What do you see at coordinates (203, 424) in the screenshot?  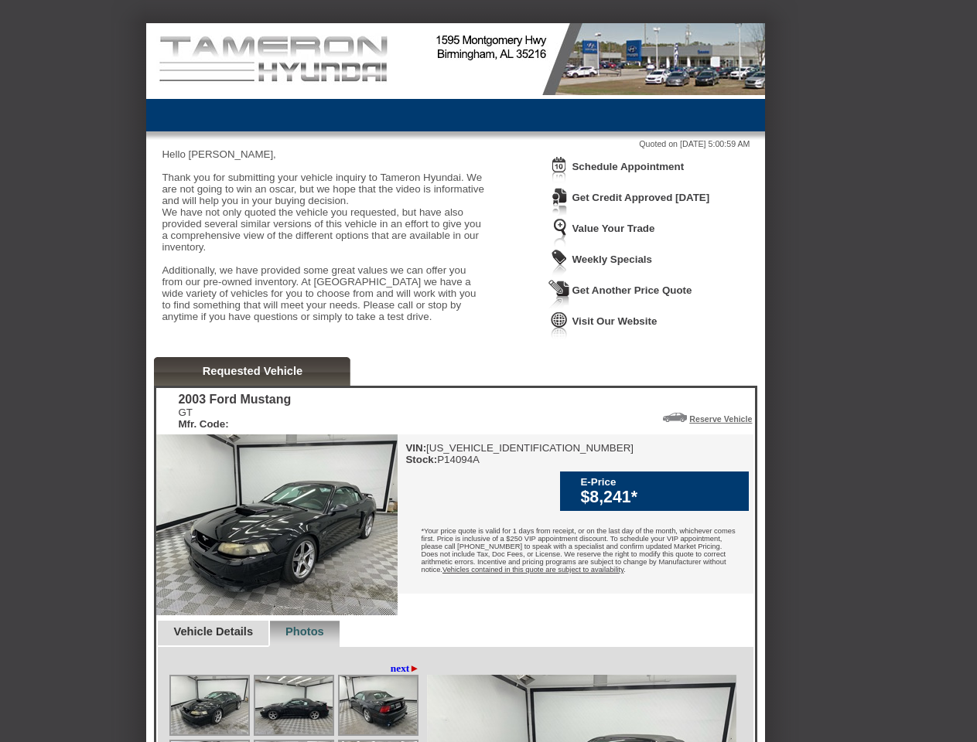 I see `b: Mfr. Code:` at bounding box center [203, 424].